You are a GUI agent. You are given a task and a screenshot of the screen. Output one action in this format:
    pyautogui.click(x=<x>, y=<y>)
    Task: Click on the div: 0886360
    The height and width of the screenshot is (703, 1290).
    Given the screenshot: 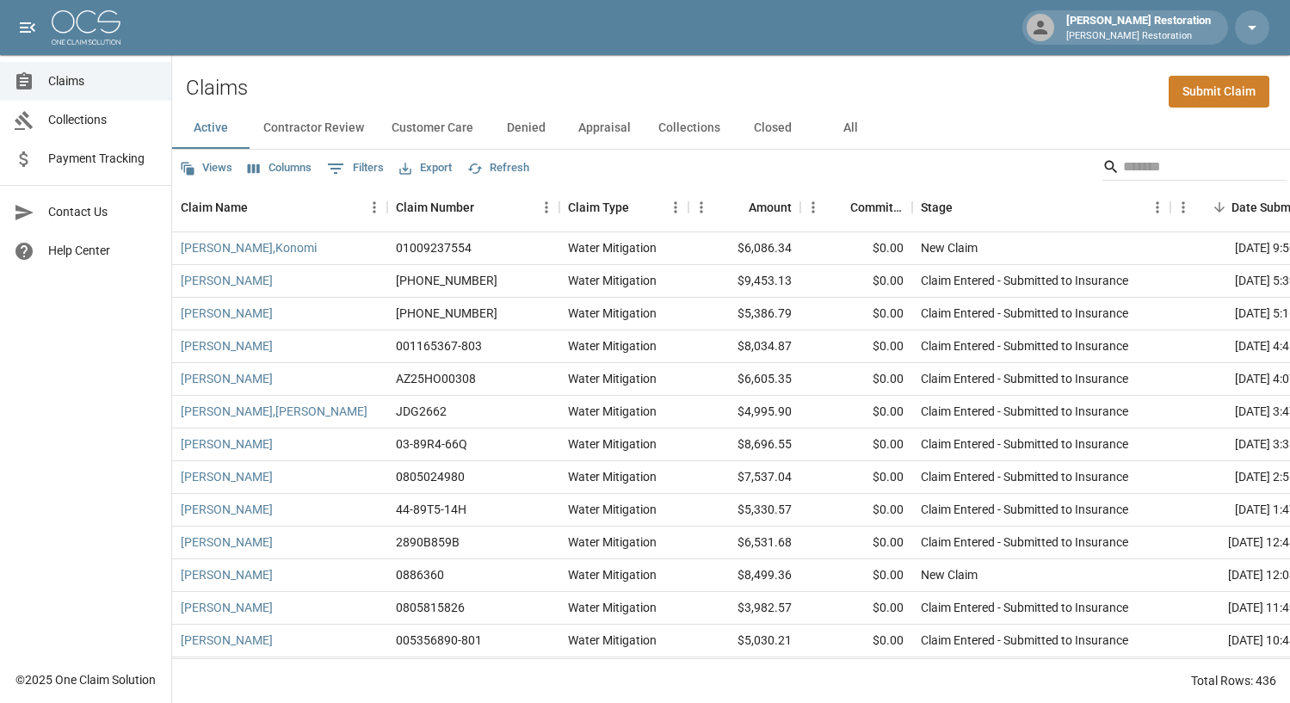 What is the action you would take?
    pyautogui.click(x=420, y=575)
    